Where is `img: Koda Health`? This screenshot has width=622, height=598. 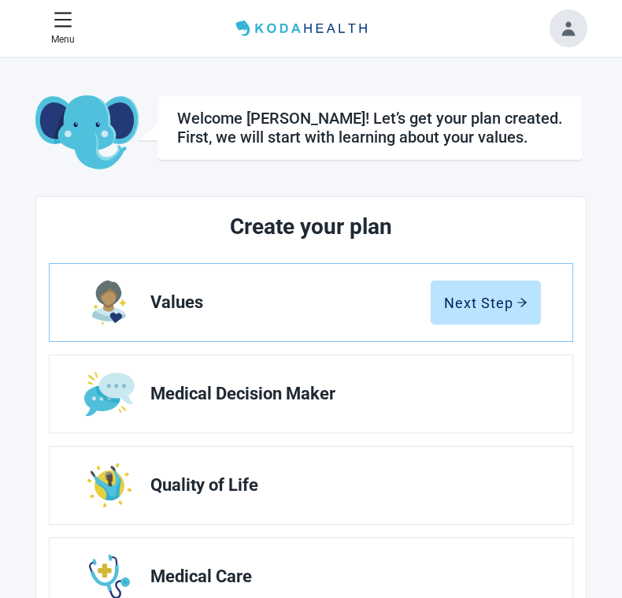
img: Koda Health is located at coordinates (303, 28).